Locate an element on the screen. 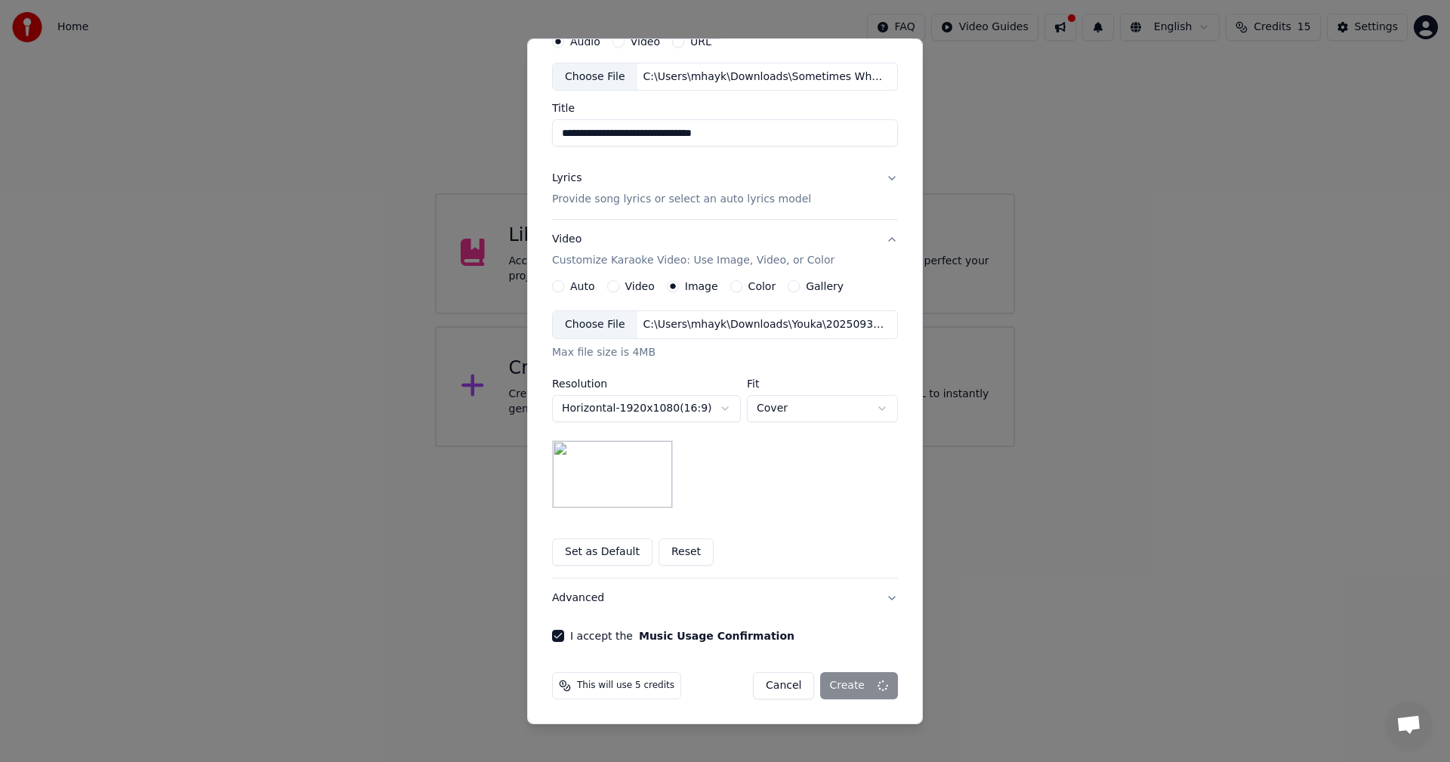 The image size is (1450, 762). label: Audio is located at coordinates (585, 41).